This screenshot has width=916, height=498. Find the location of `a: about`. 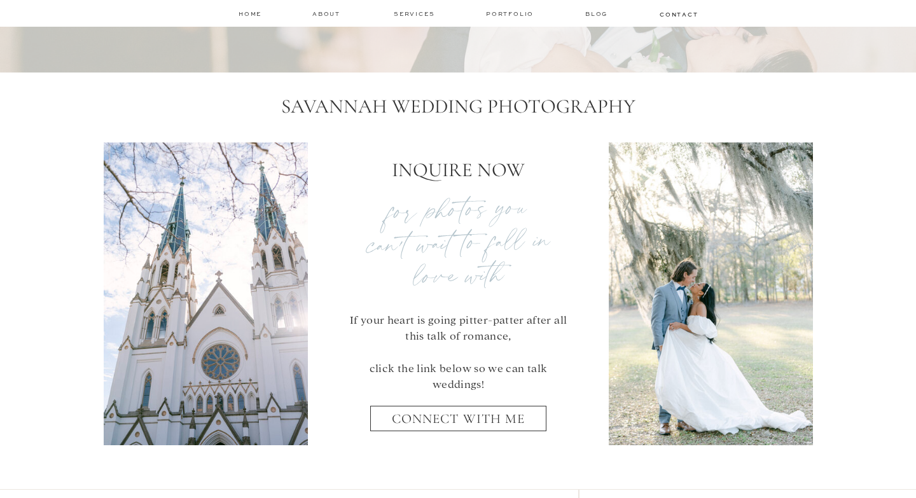

a: about is located at coordinates (328, 14).